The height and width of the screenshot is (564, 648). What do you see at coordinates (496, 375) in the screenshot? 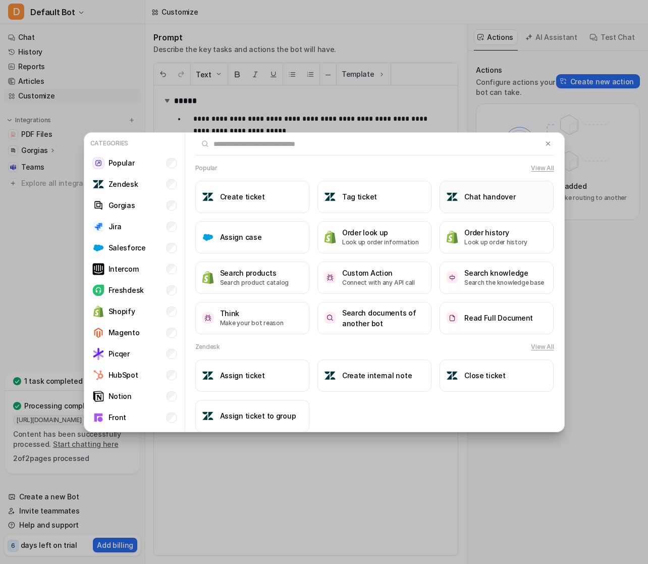
I see `button: Close ticketClose ticket` at bounding box center [496, 375].